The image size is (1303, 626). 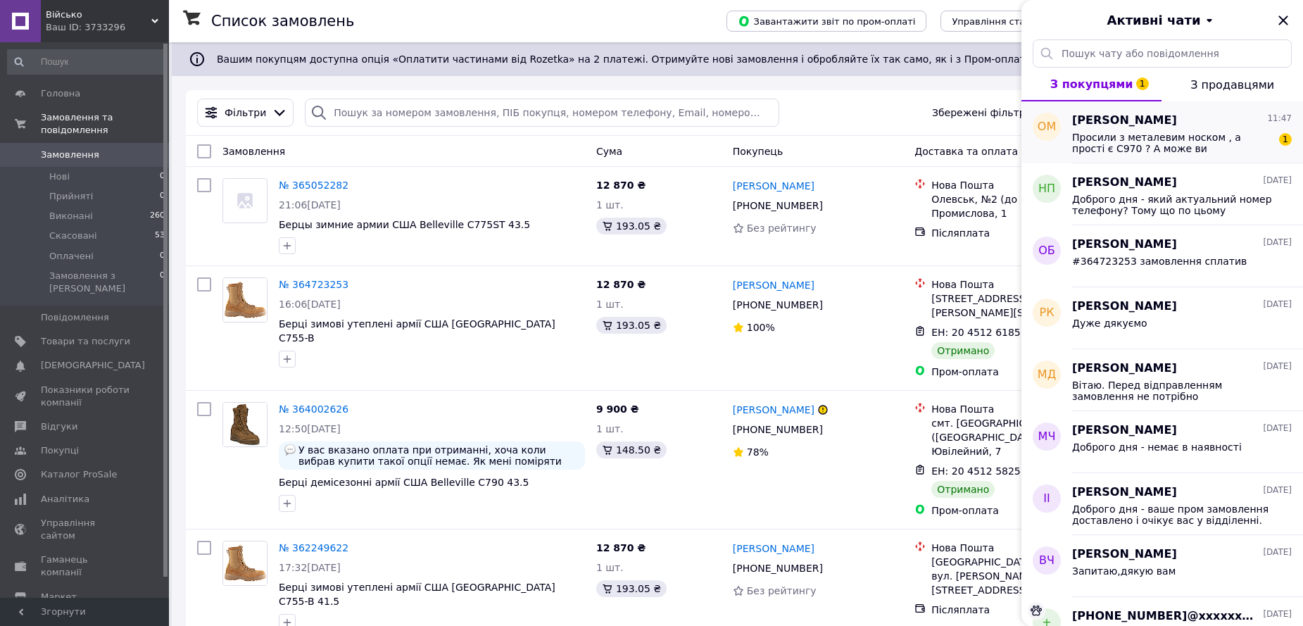 I want to click on span: #364723253 замовлення сплатив, so click(x=1159, y=261).